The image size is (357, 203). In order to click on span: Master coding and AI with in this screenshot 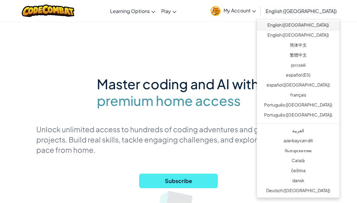, I will do `click(178, 84)`.